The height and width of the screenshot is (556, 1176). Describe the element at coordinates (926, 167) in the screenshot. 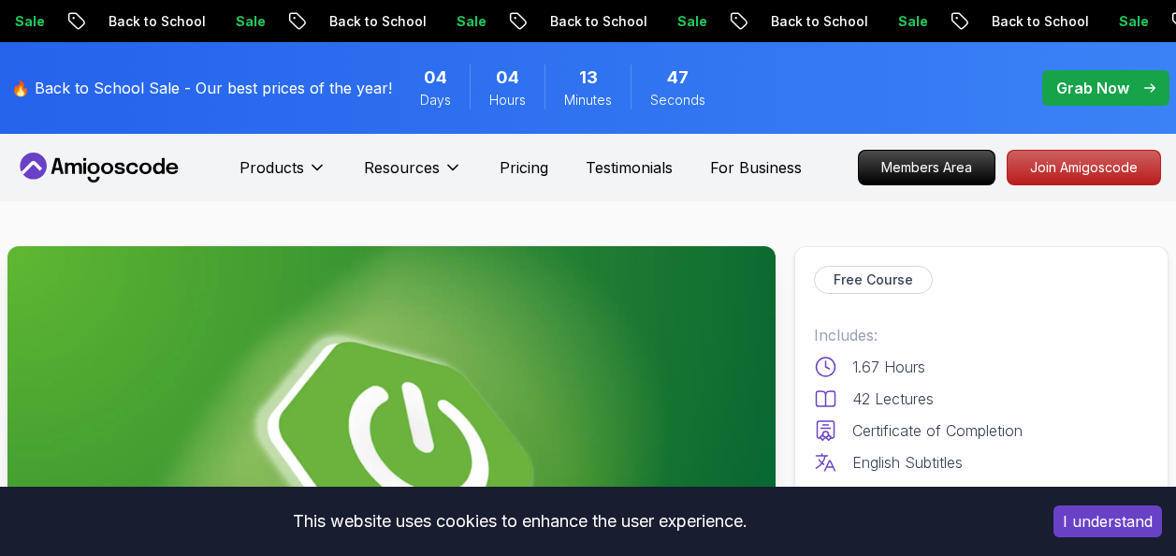

I see `a: Members Area` at that location.